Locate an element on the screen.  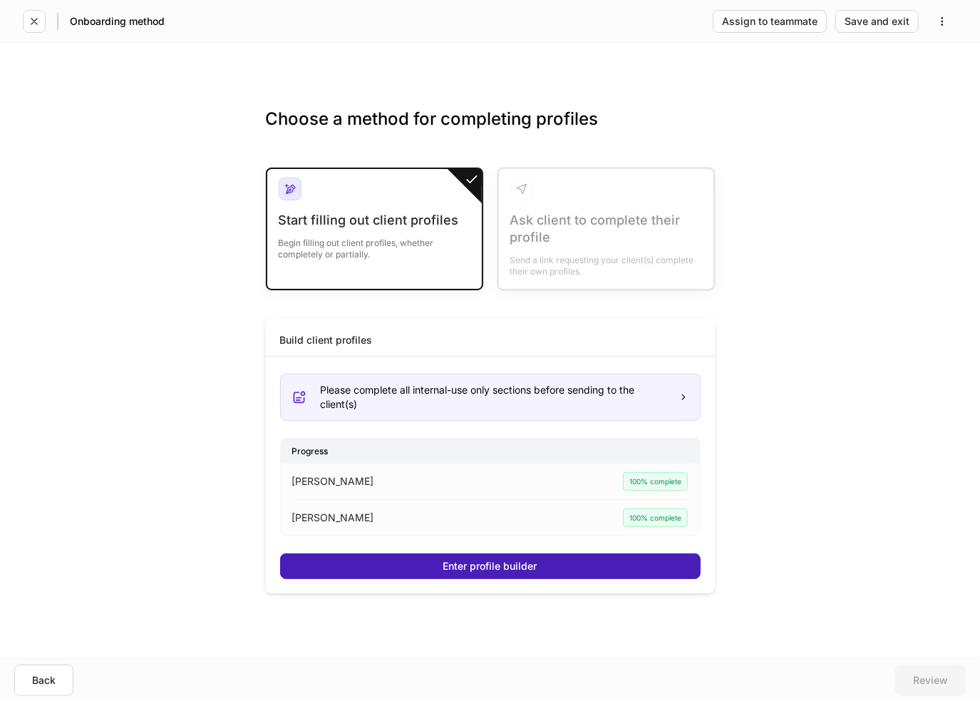
button: Back is located at coordinates (43, 680).